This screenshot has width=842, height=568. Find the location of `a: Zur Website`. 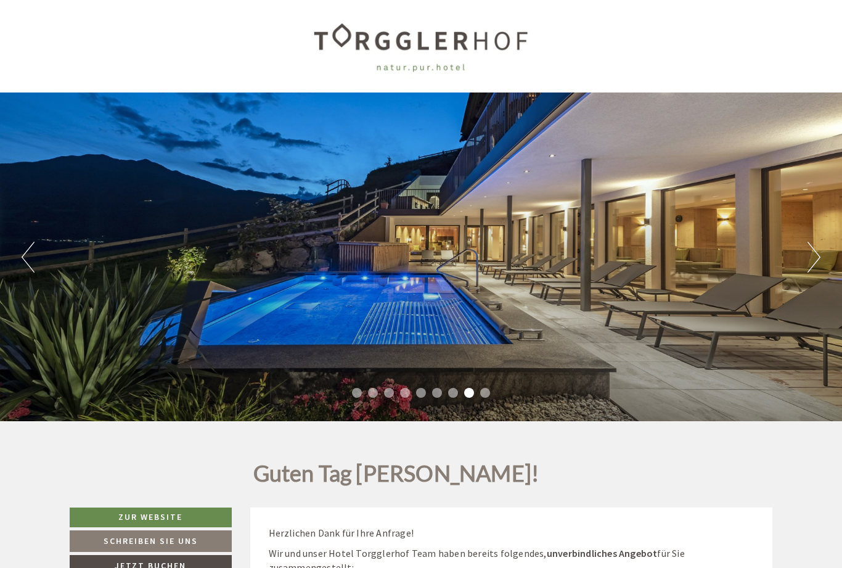

a: Zur Website is located at coordinates (150, 517).